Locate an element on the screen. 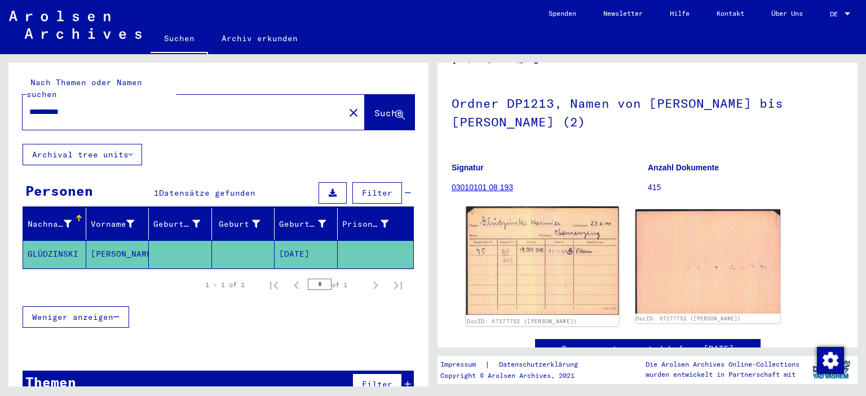 The image size is (866, 396). img: 001.jpg is located at coordinates (542, 260).